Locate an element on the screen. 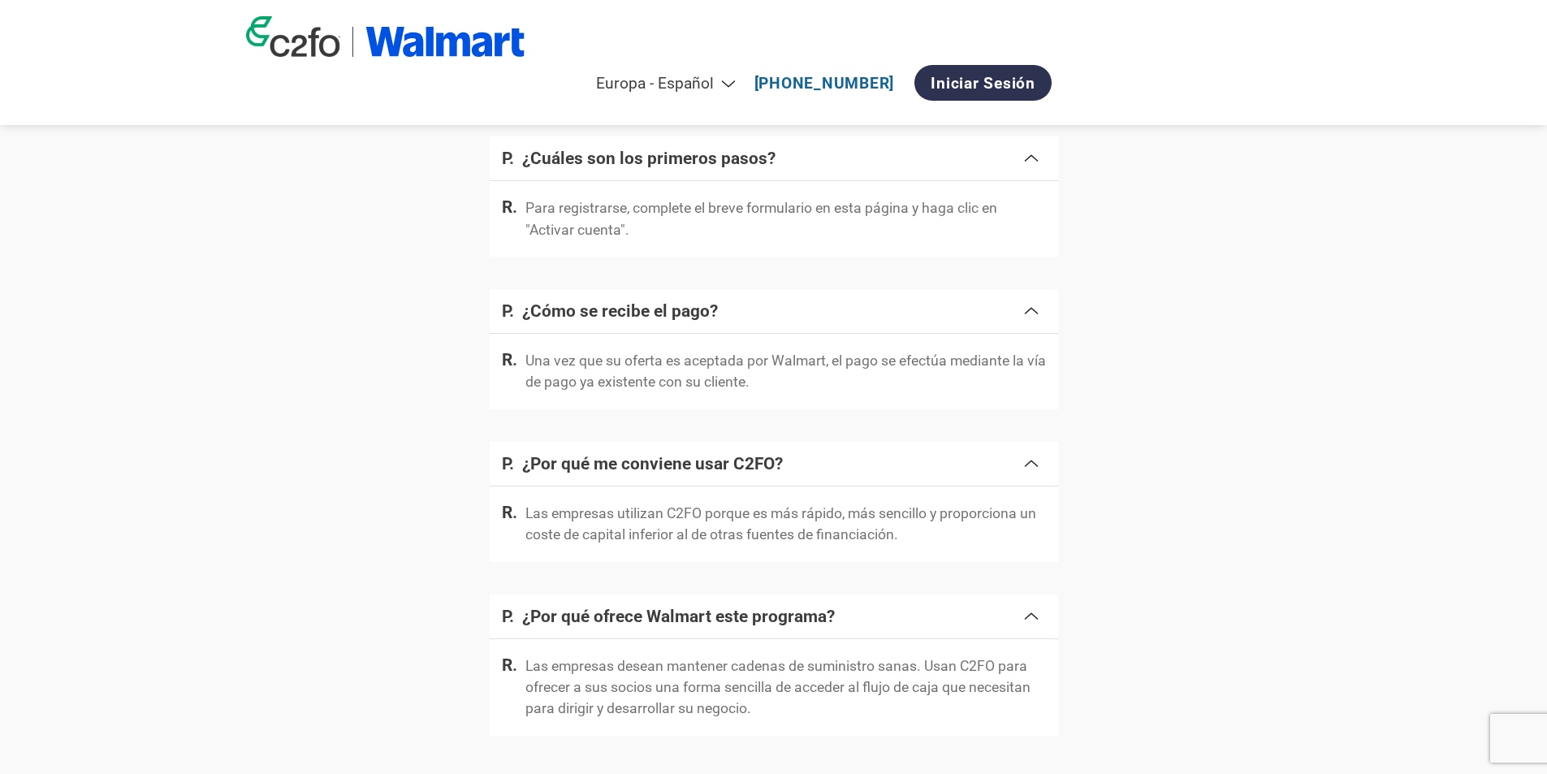  img: logotipo de c2fo is located at coordinates (293, 37).